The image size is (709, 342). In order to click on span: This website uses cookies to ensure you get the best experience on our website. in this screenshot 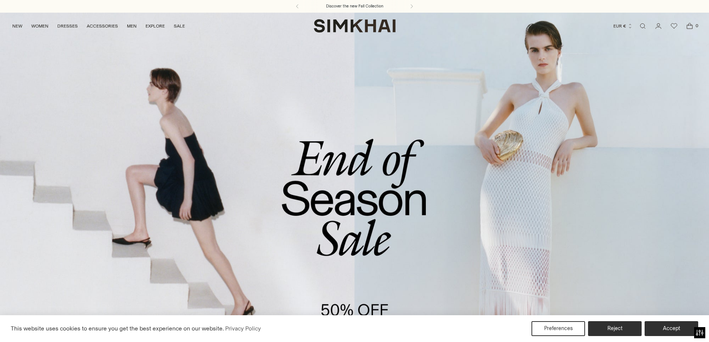, I will do `click(117, 328)`.